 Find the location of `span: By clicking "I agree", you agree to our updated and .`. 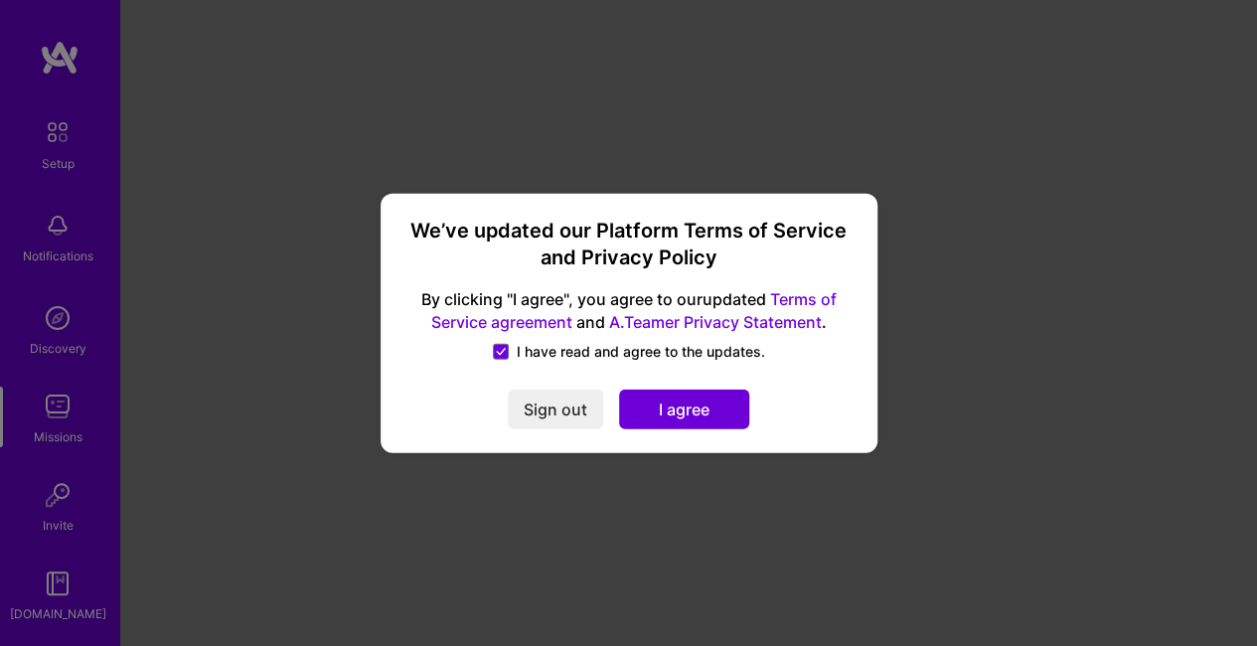

span: By clicking "I agree", you agree to our updated and . is located at coordinates (629, 311).